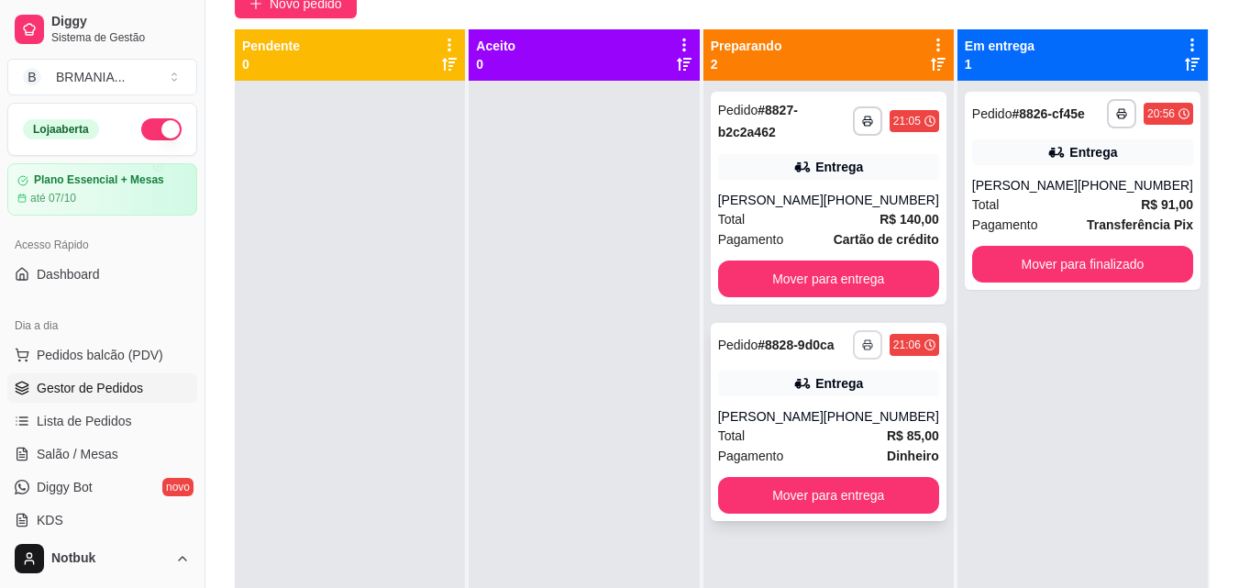 Image resolution: width=1239 pixels, height=588 pixels. Describe the element at coordinates (99, 180) in the screenshot. I see `article: Plano Essencial + Mesas` at that location.